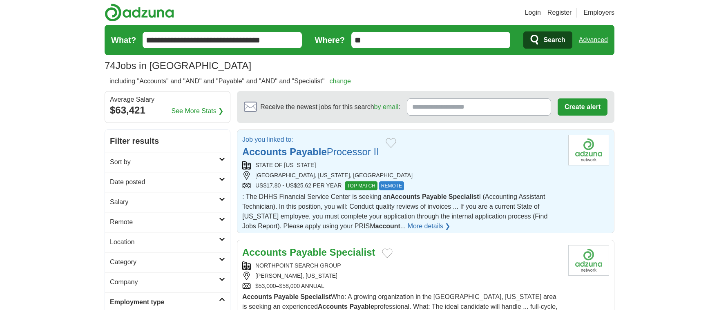 This screenshot has height=310, width=719. I want to click on h2: Category, so click(164, 262).